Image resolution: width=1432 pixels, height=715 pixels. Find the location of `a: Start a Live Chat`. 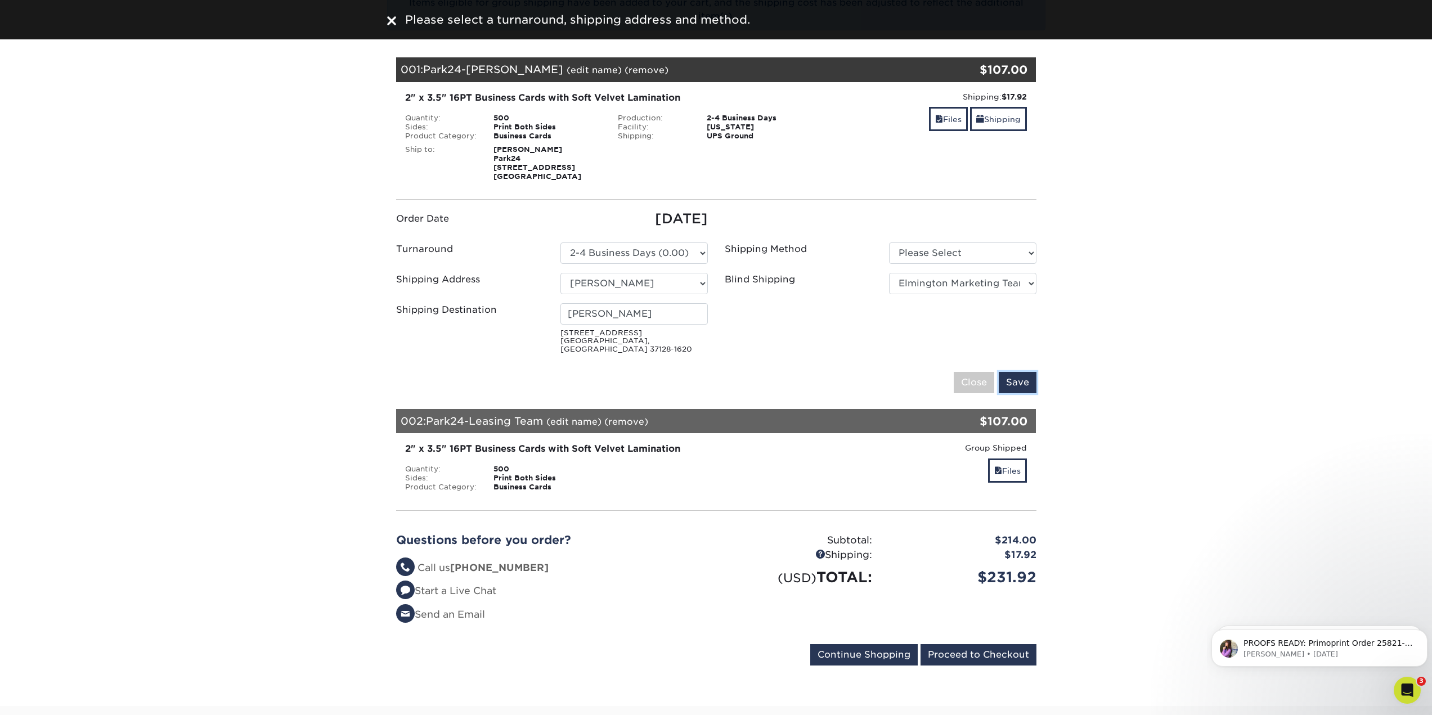

a: Start a Live Chat is located at coordinates (446, 591).